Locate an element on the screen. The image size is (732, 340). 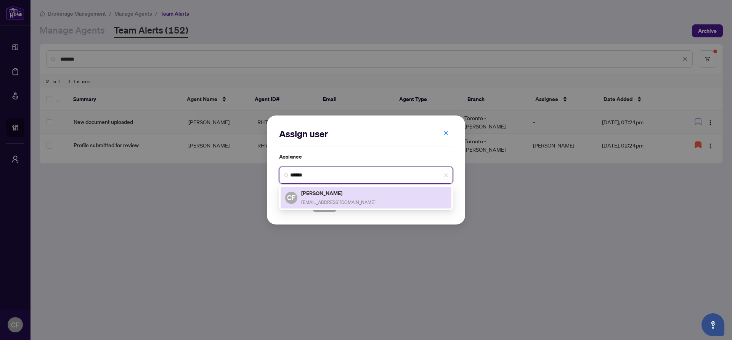
label: Assignee is located at coordinates (366, 157).